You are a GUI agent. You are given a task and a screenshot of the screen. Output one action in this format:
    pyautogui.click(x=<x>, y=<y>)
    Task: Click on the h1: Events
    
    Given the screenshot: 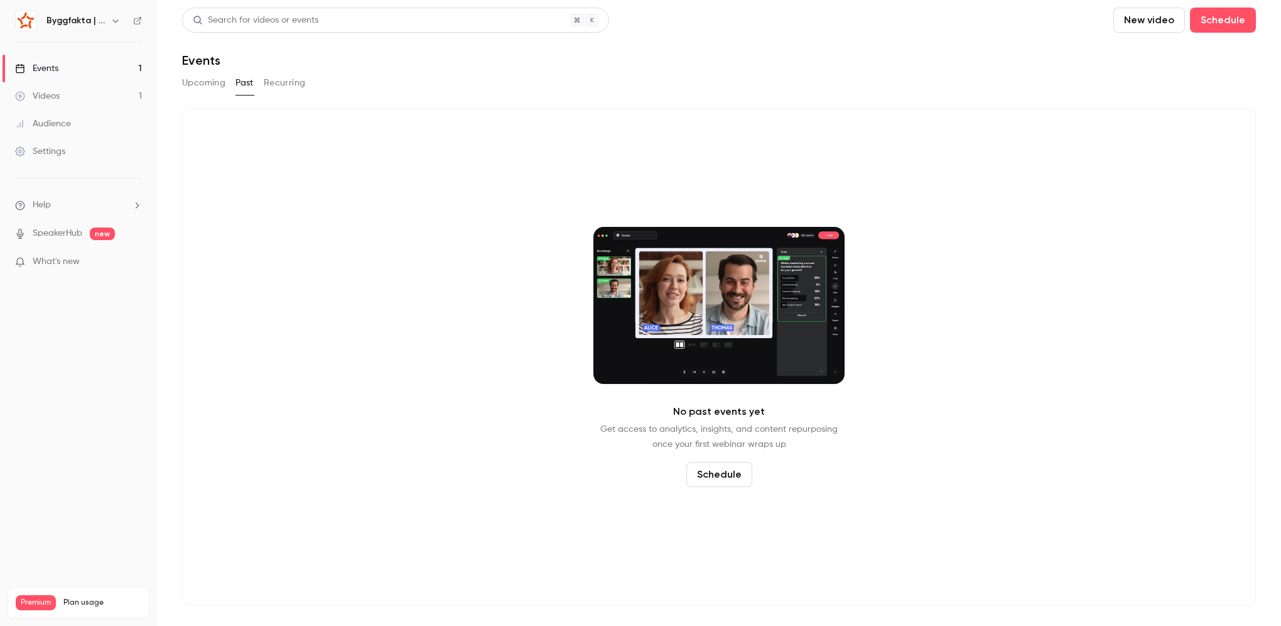 What is the action you would take?
    pyautogui.click(x=201, y=60)
    